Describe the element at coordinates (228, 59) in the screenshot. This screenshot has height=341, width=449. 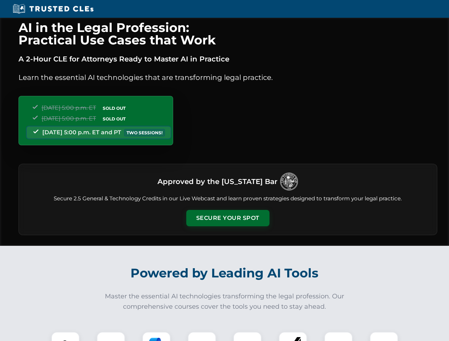
I see `p: A 2-Hour CLE for Attorneys Ready to Master AI in Practice` at that location.